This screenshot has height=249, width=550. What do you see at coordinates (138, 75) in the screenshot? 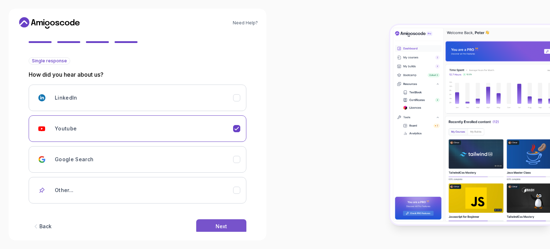
I see `p: How did you hear about us?` at bounding box center [138, 75].